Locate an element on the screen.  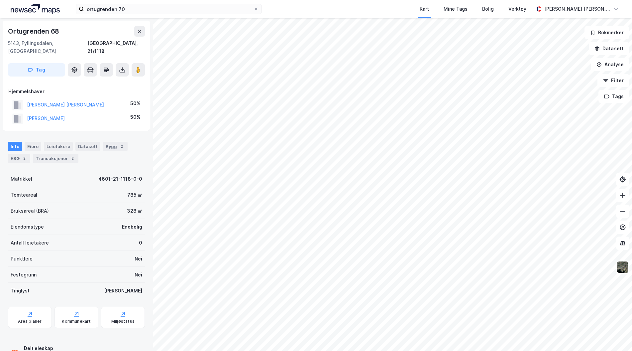
button: Tags is located at coordinates (614, 96).